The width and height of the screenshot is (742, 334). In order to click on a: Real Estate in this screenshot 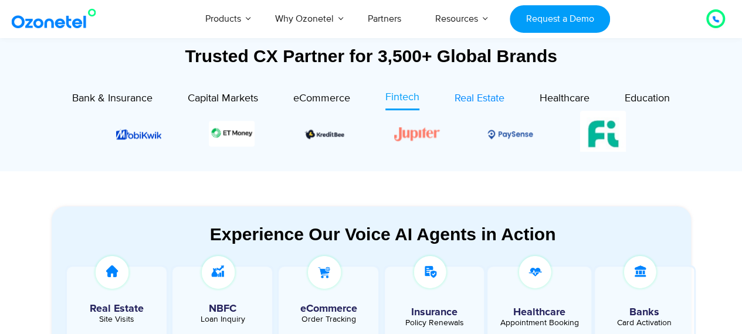, I will do `click(479, 100)`.